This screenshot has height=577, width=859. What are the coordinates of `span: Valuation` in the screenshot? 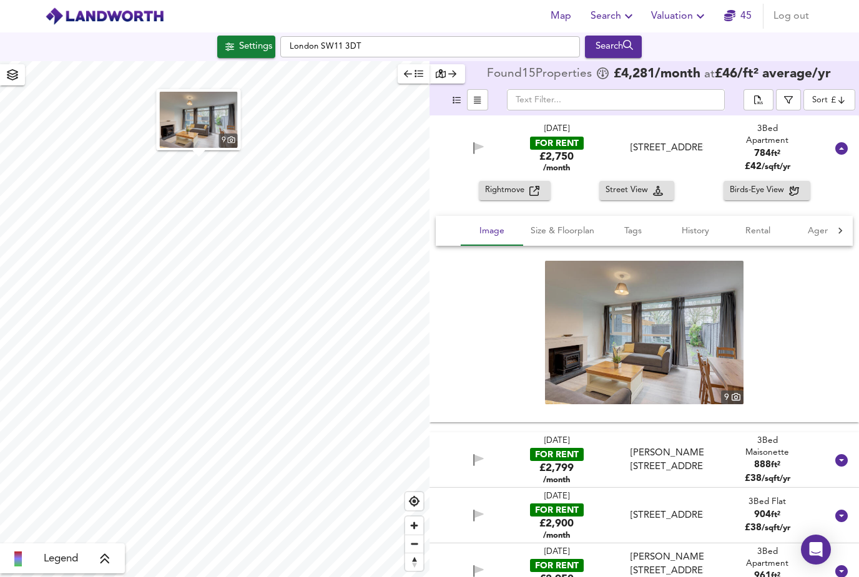 It's located at (679, 16).